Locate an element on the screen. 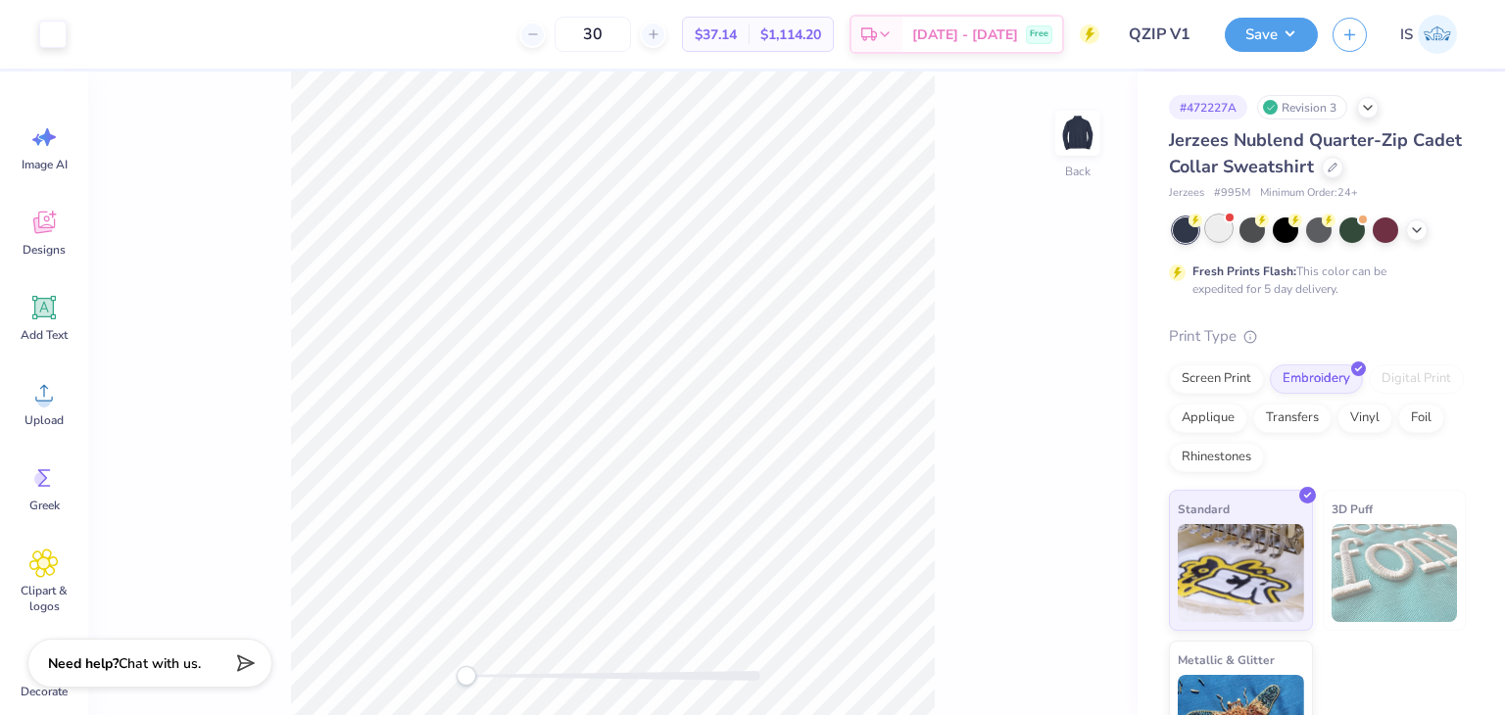 The height and width of the screenshot is (715, 1505). span: $37.14 is located at coordinates (715, 34).